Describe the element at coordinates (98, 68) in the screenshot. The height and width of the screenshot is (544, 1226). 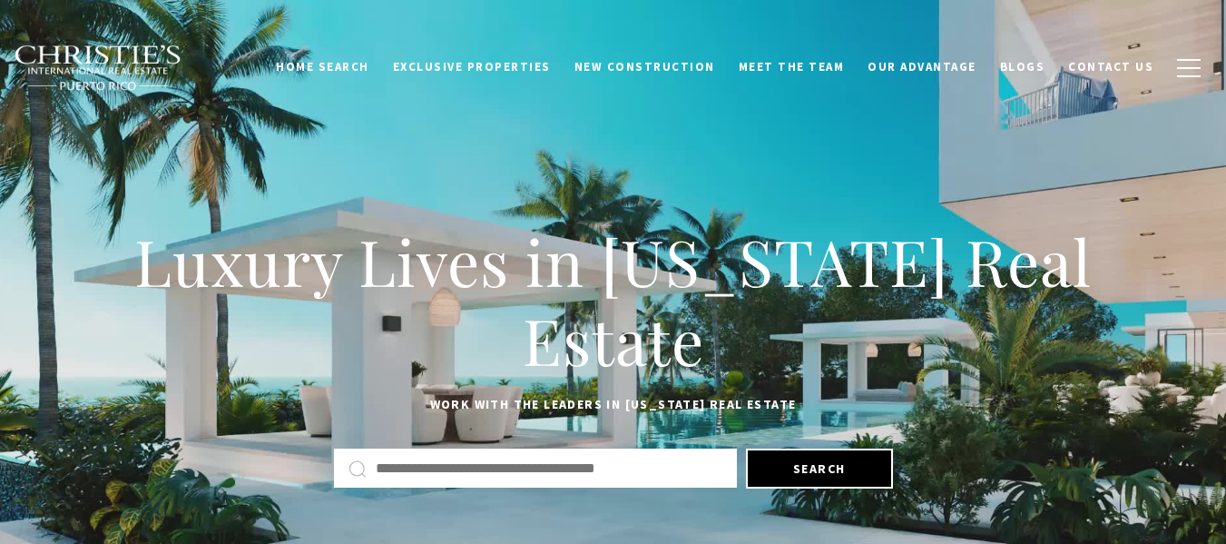
I see `img: Christie's International Real Estate black text logo` at that location.